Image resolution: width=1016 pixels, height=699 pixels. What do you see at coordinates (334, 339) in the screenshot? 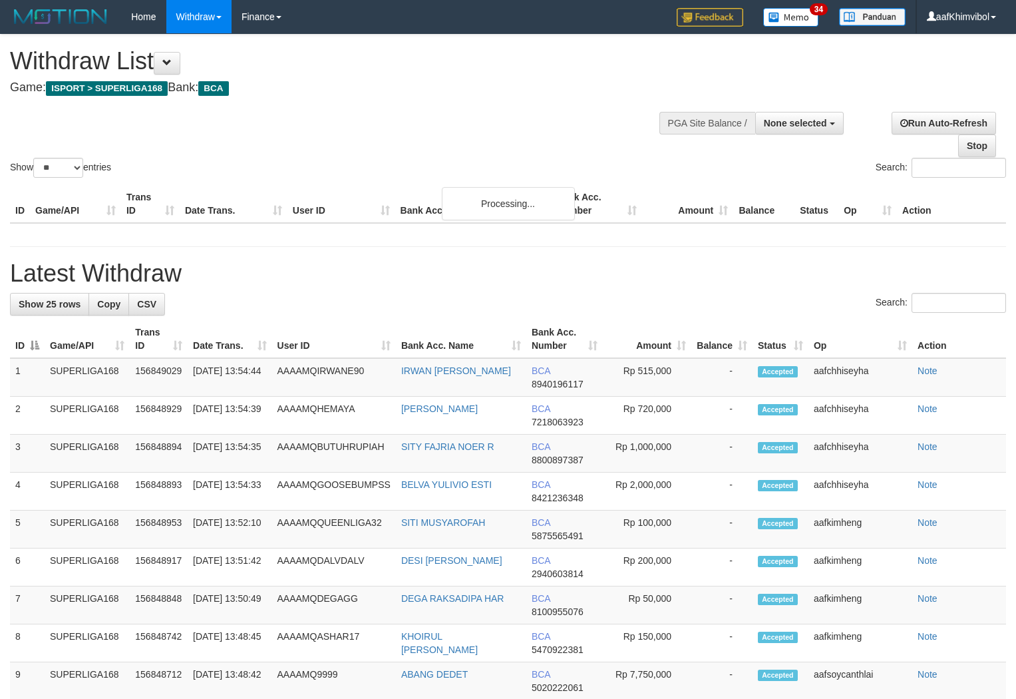
I see `th: User ID: activate to sort column ascending` at bounding box center [334, 339].